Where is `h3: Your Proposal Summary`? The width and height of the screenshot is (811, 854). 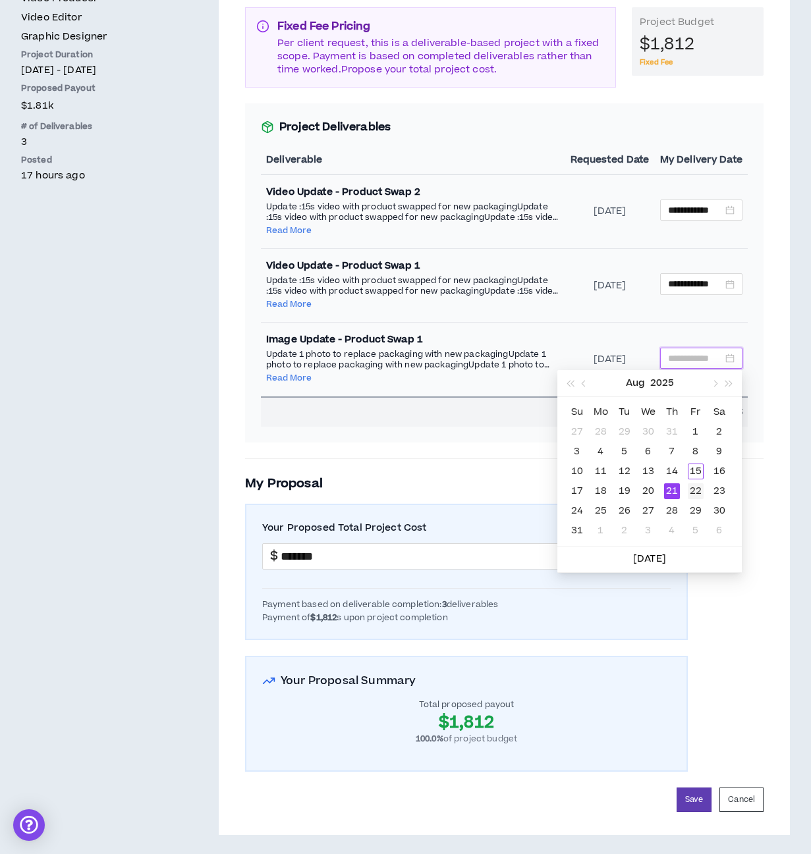 h3: Your Proposal Summary is located at coordinates (466, 681).